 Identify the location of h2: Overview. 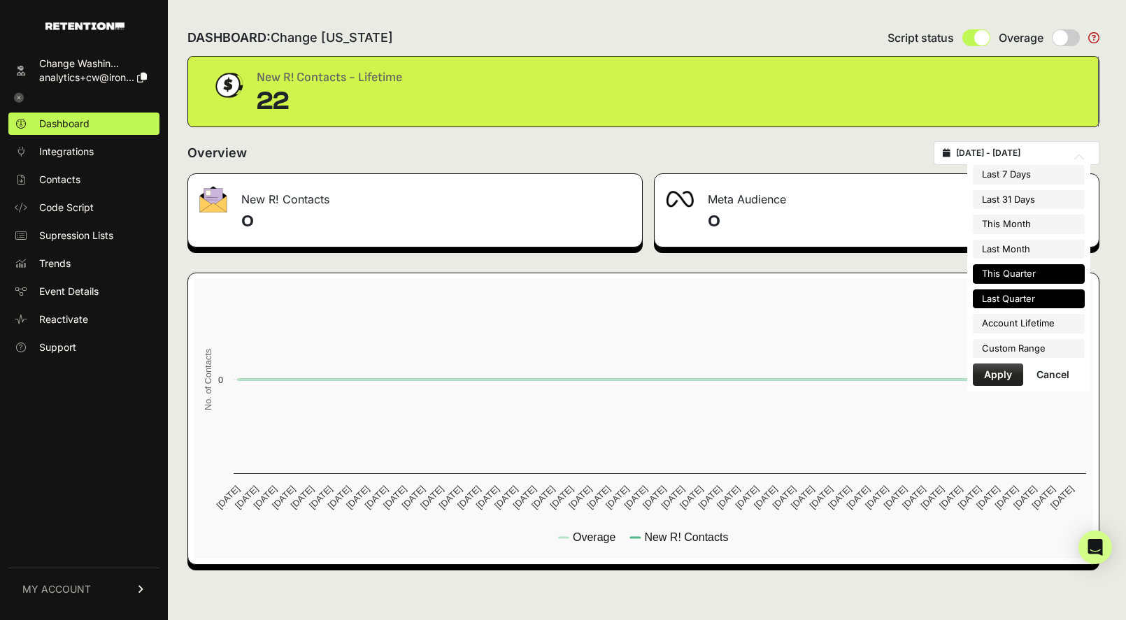
(217, 153).